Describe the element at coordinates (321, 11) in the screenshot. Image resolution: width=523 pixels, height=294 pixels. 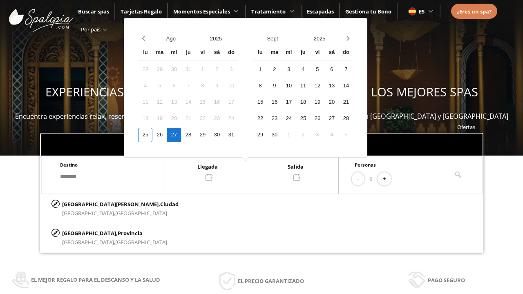
I see `a: Escapadas` at that location.